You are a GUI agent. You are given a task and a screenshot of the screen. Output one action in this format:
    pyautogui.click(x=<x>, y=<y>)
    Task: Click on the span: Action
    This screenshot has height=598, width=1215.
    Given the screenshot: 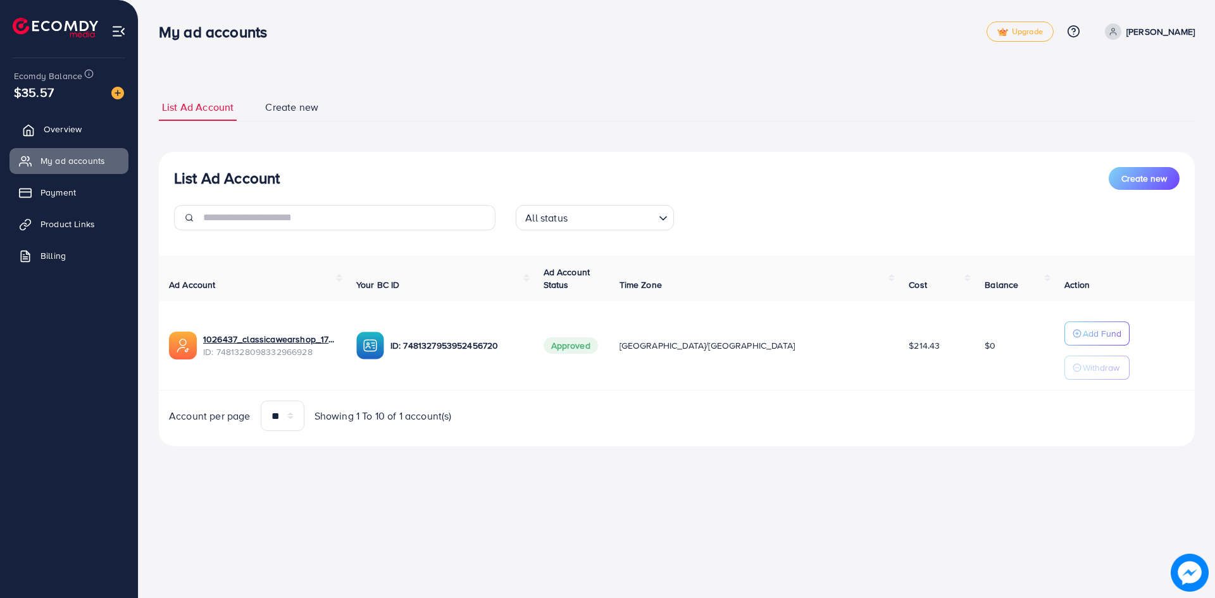 What is the action you would take?
    pyautogui.click(x=1077, y=285)
    